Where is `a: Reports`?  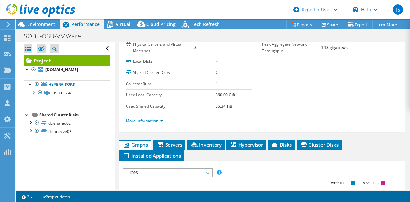
a: Reports is located at coordinates (302, 24).